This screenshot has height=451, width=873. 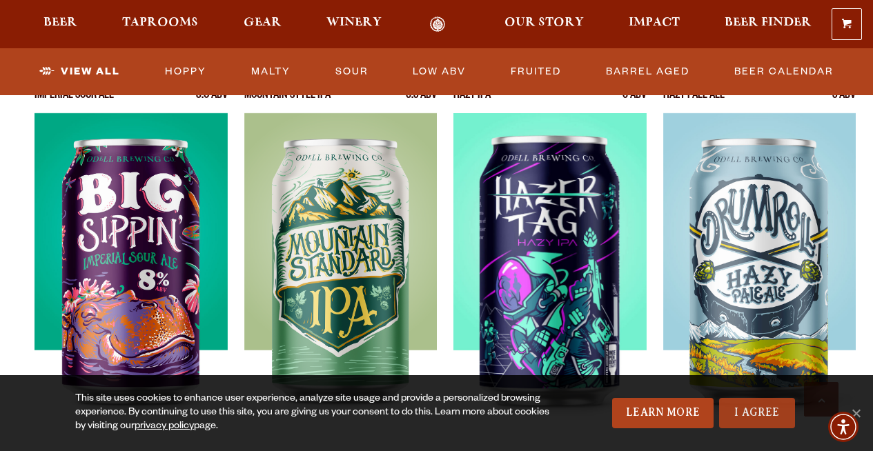 What do you see at coordinates (662, 413) in the screenshot?
I see `a: Learn More` at bounding box center [662, 413].